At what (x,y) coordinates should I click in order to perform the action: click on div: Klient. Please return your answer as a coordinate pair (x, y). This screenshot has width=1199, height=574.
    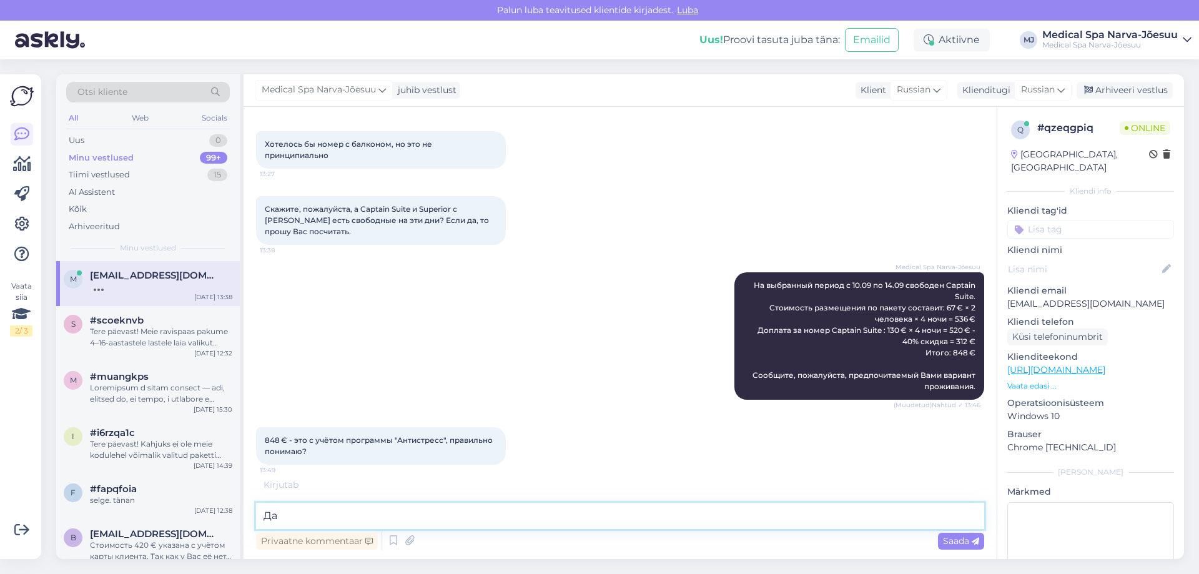
    Looking at the image, I should click on (871, 90).